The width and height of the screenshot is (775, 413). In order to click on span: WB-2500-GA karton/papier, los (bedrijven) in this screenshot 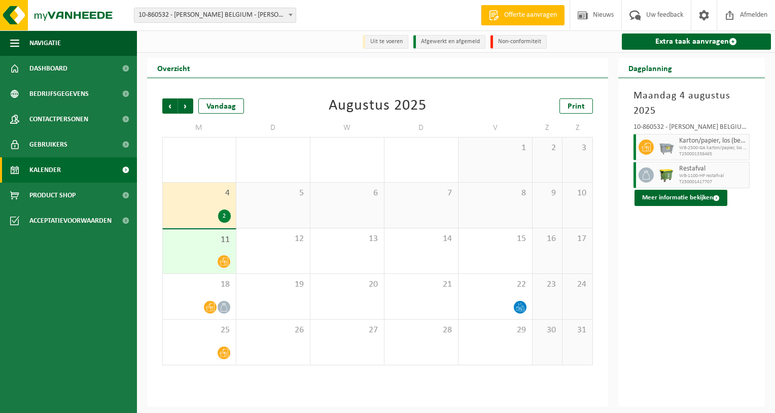, I will do `click(713, 148)`.